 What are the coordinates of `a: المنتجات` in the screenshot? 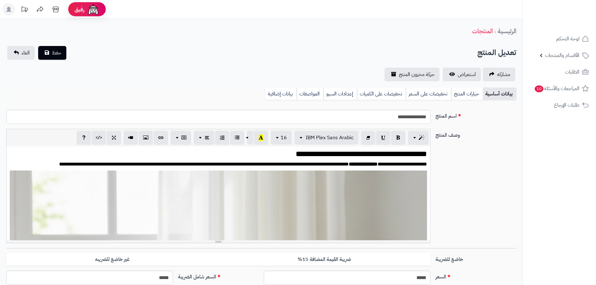 It's located at (482, 31).